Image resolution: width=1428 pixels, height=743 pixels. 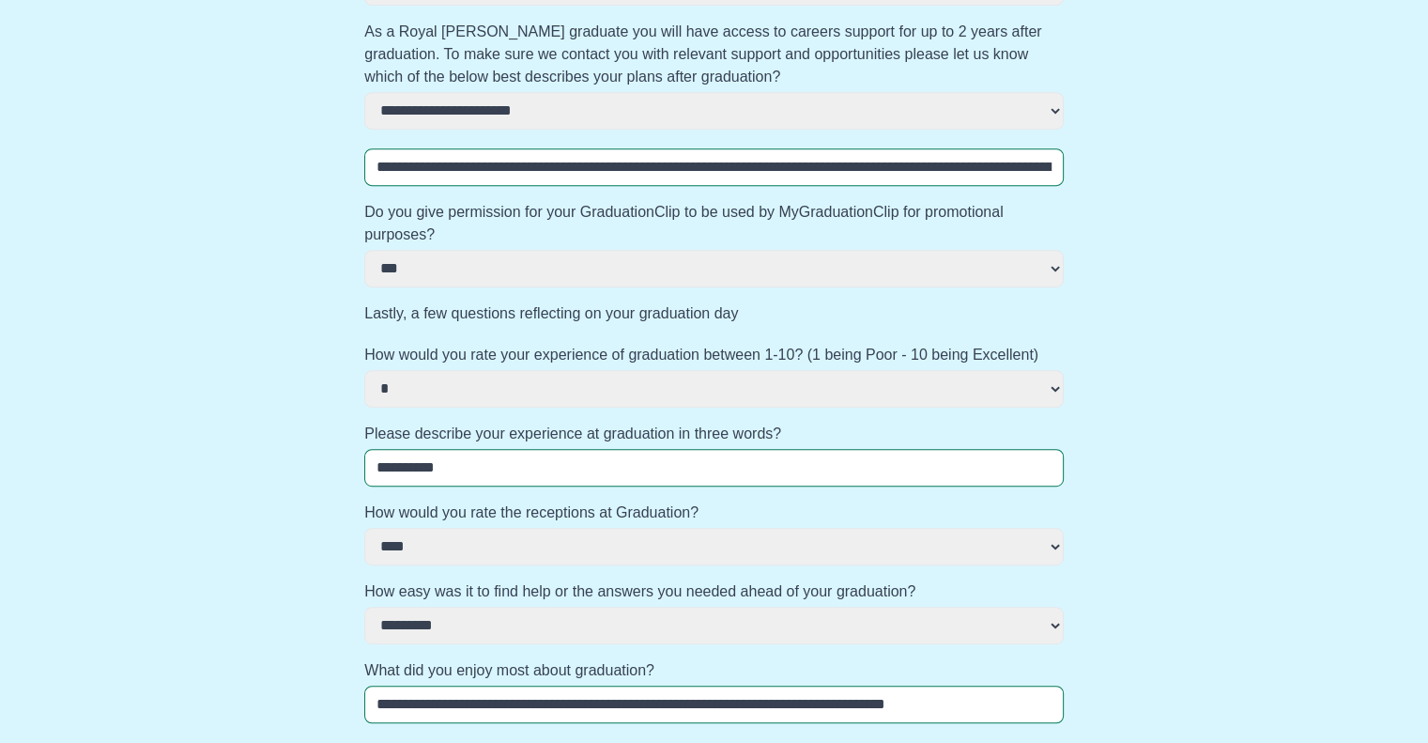 I want to click on label: How easy was it to find help or the answers you needed ahead of your graduation?, so click(x=714, y=592).